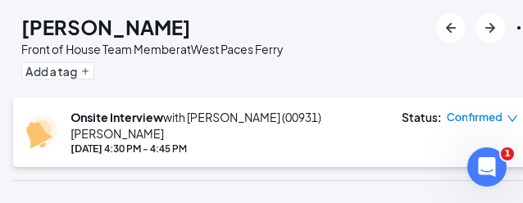 The image size is (523, 203). What do you see at coordinates (490, 28) in the screenshot?
I see `svg: ArrowRight` at bounding box center [490, 28].